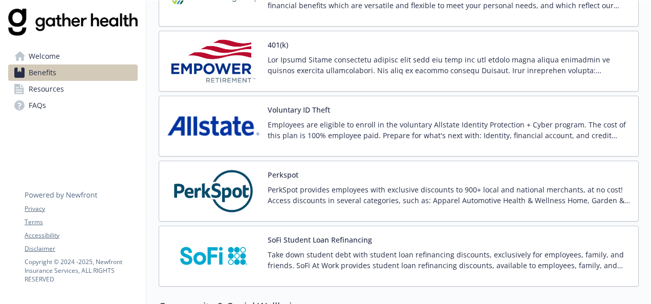 This screenshot has height=304, width=651. Describe the element at coordinates (213, 191) in the screenshot. I see `img: PerkSpot carrier logo` at that location.